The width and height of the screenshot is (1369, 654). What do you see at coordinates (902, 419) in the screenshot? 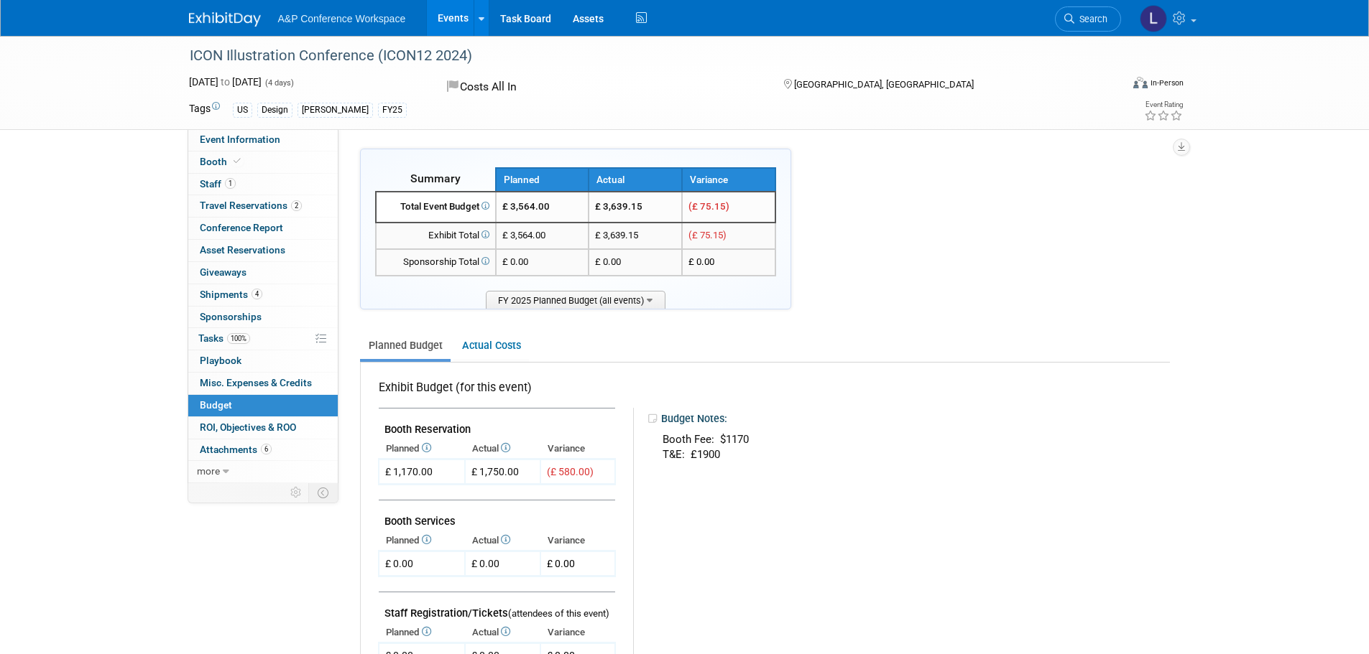
I see `div: Budget Notes:` at bounding box center [902, 419].